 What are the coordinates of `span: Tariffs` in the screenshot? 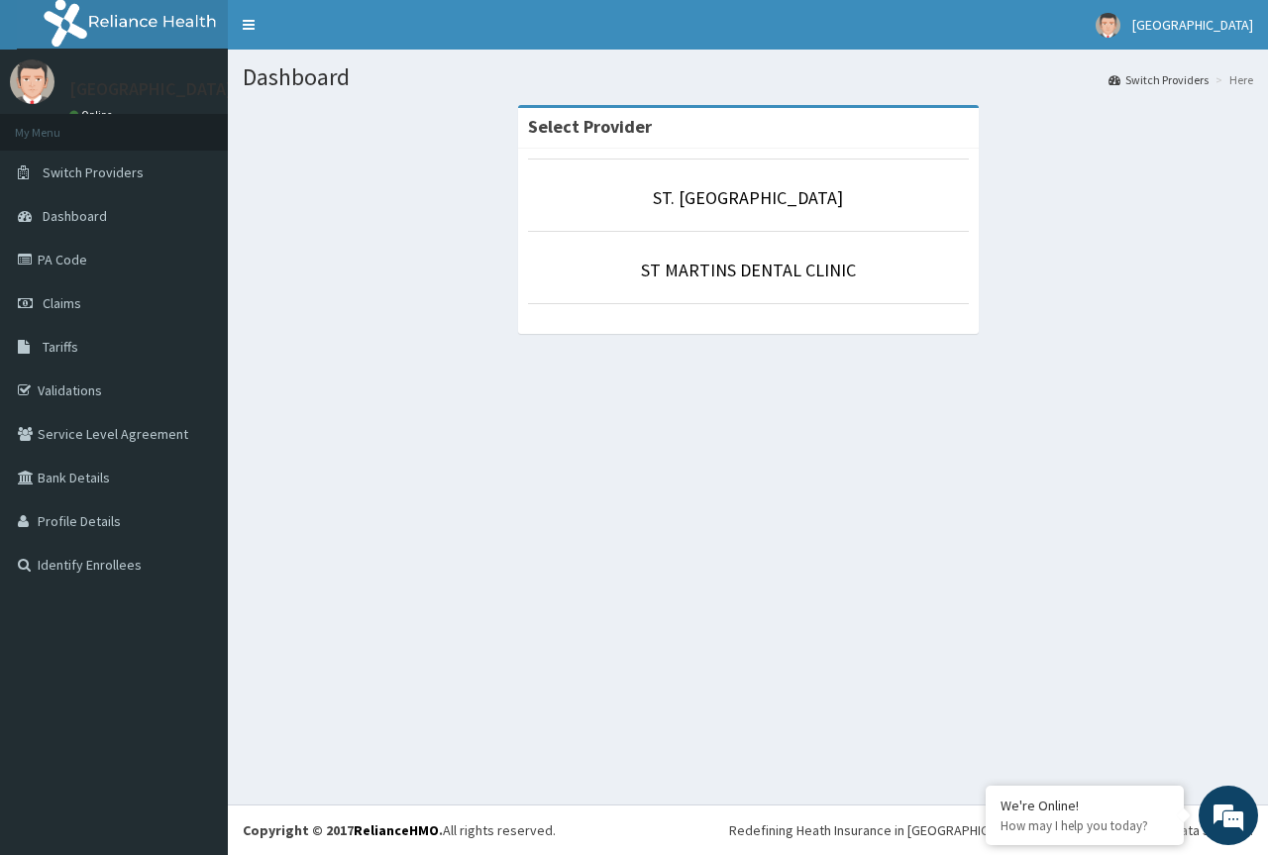 It's located at (60, 347).